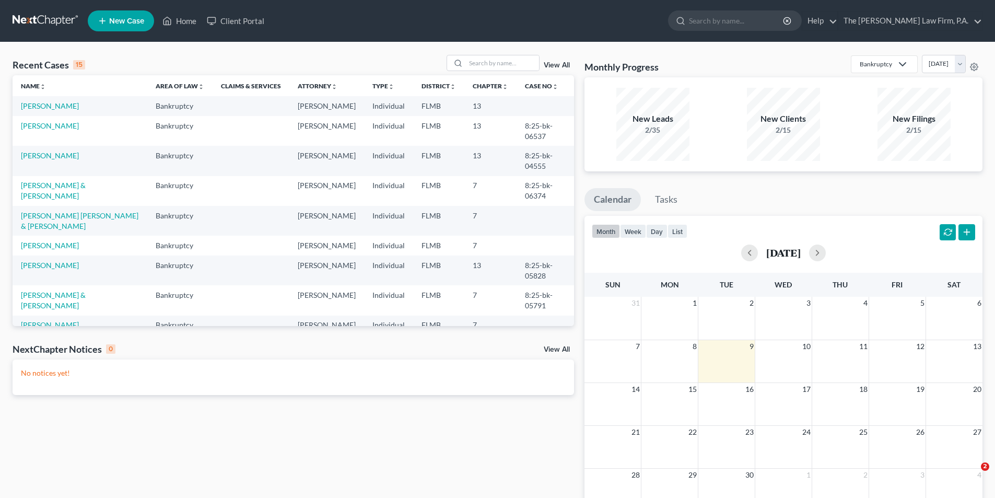  I want to click on span: Tue, so click(726, 284).